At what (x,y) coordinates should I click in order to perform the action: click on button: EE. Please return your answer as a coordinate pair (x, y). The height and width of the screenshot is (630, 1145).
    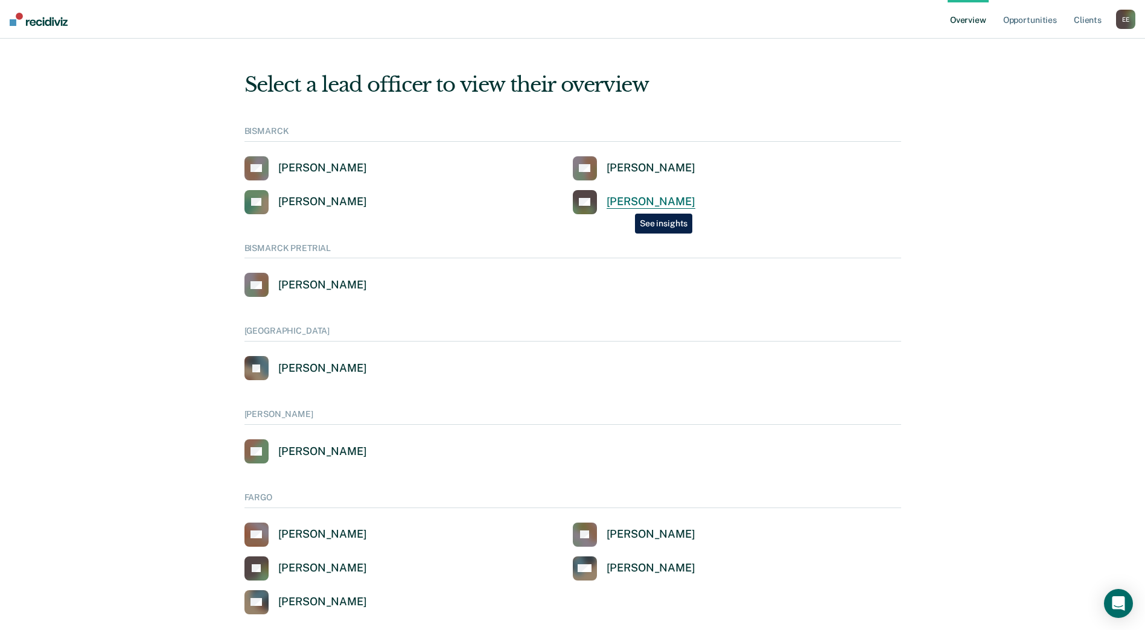
    Looking at the image, I should click on (1125, 19).